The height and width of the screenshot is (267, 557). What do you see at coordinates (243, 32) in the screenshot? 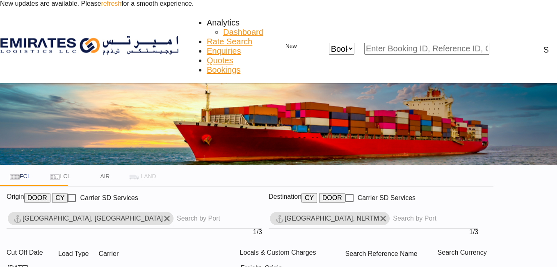
I see `a: Dashboard` at bounding box center [243, 32].